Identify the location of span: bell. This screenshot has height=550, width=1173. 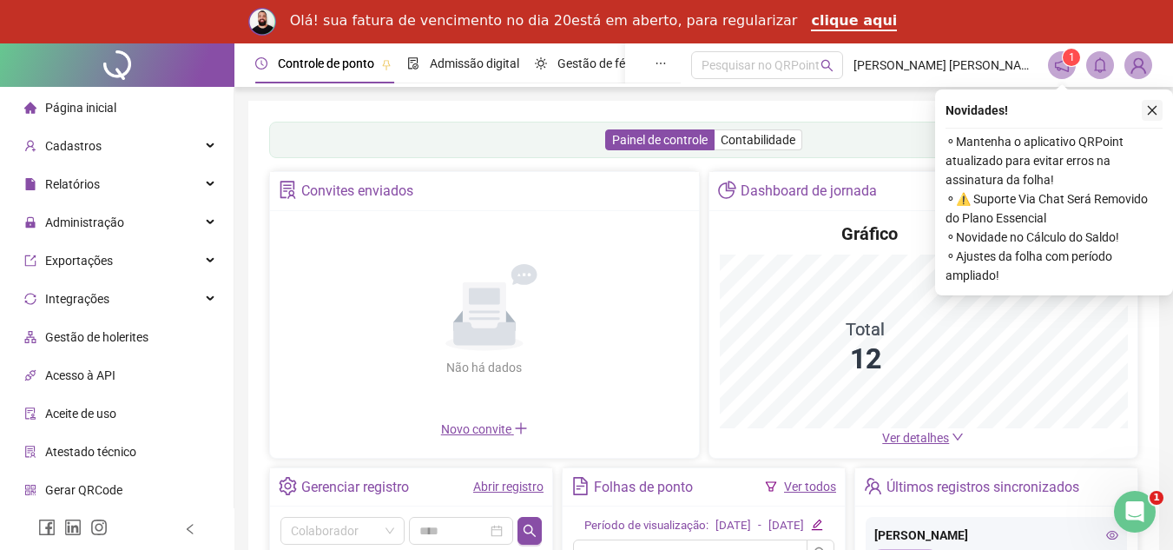
(1100, 65).